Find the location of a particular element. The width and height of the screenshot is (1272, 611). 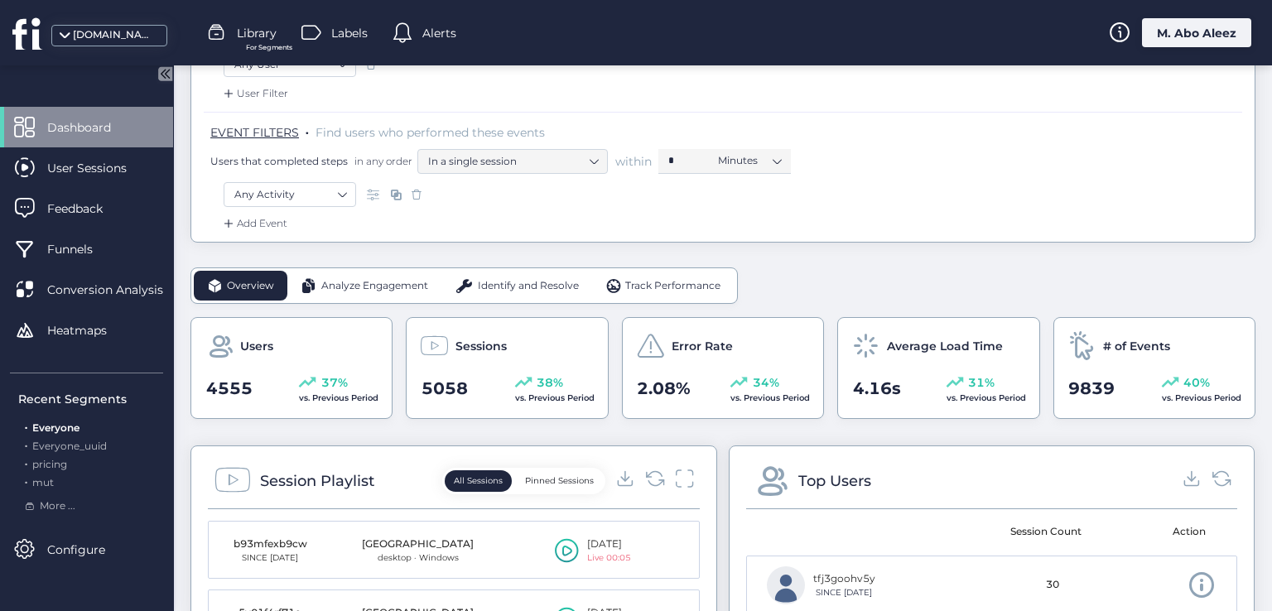

mat-header-cell: Action is located at coordinates (1165, 533).